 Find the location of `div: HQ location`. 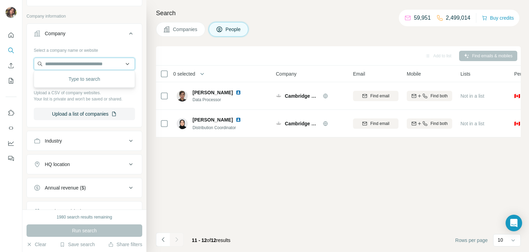

div: HQ location is located at coordinates (57, 164).